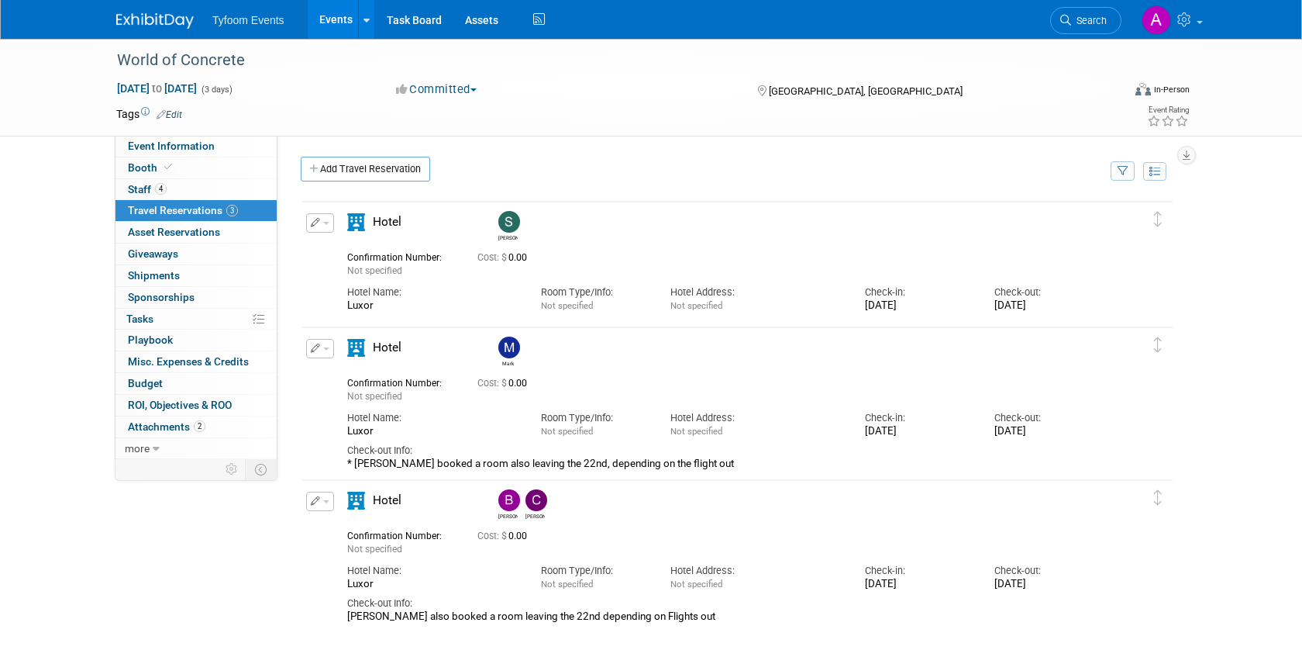 The width and height of the screenshot is (1302, 657). What do you see at coordinates (509, 500) in the screenshot?
I see `img: Brandon Nelson` at bounding box center [509, 500].